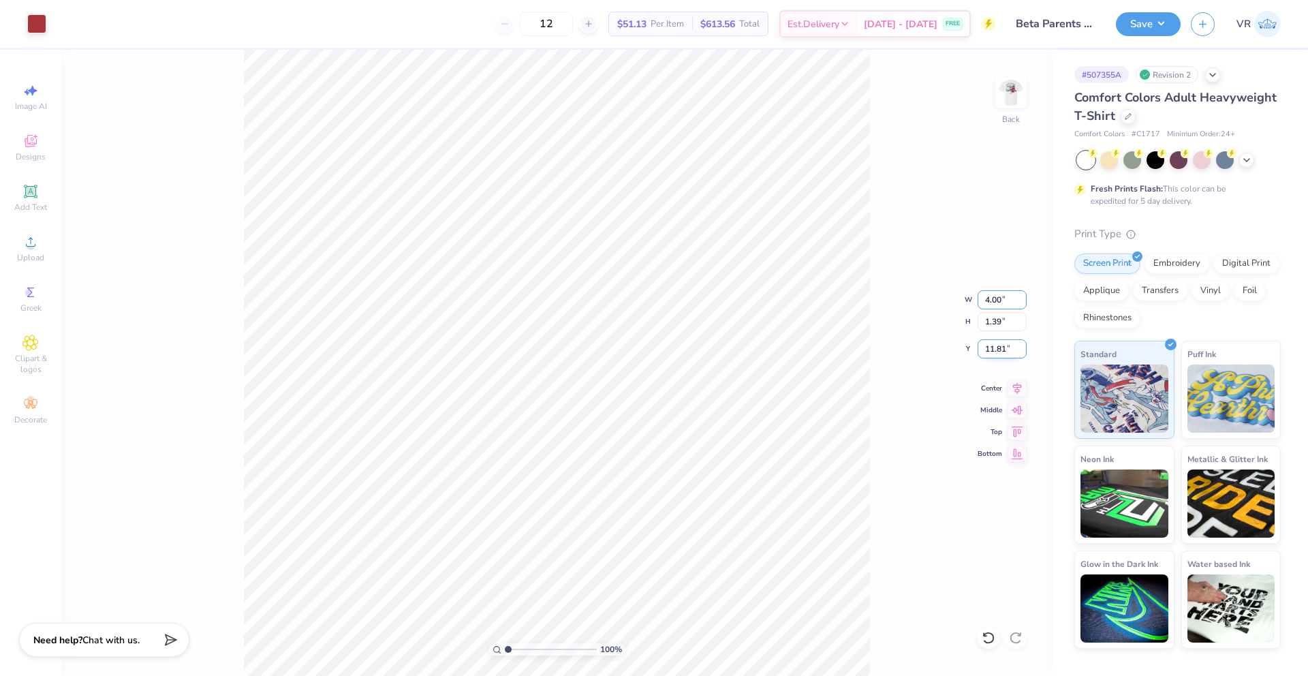 The image size is (1308, 676). Describe the element at coordinates (1119, 563) in the screenshot. I see `span: Glow in the Dark Ink` at that location.